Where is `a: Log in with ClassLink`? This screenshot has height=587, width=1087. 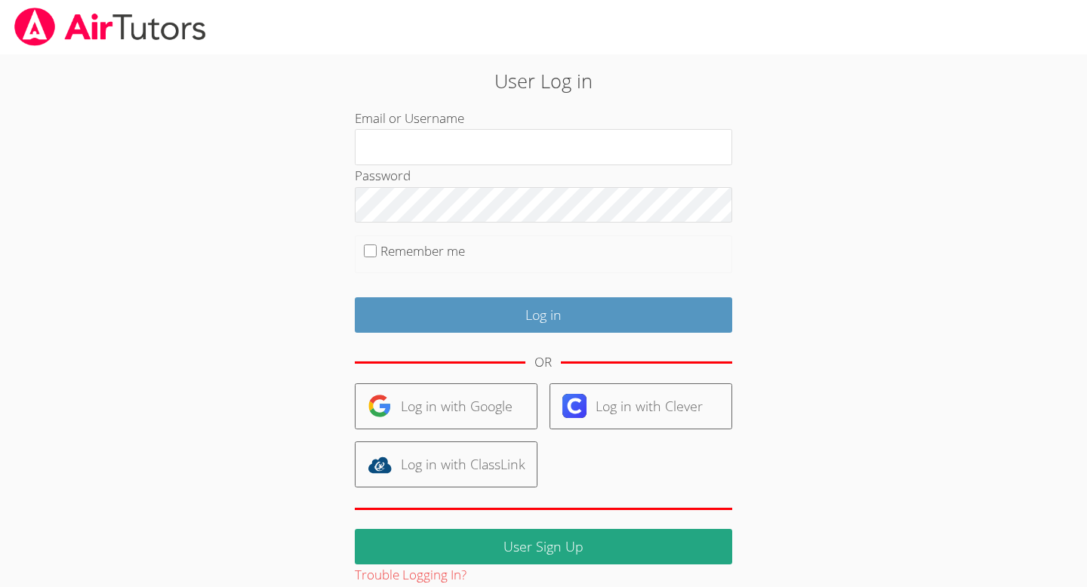
a: Log in with ClassLink is located at coordinates (446, 464).